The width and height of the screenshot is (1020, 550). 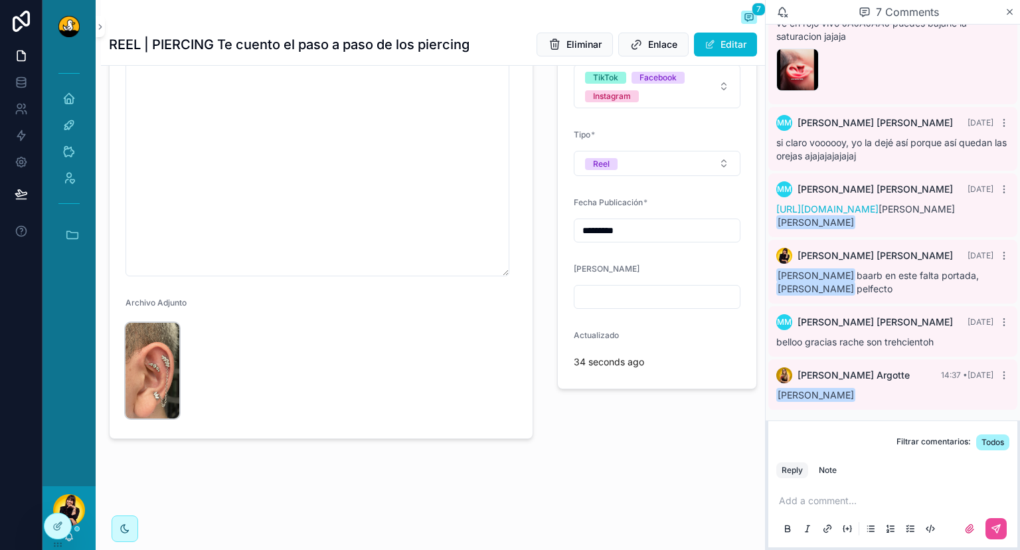 I want to click on span: si claro voooooy, yo la dejé así porque así quedan las orejas ajajajajajajaj, so click(x=891, y=149).